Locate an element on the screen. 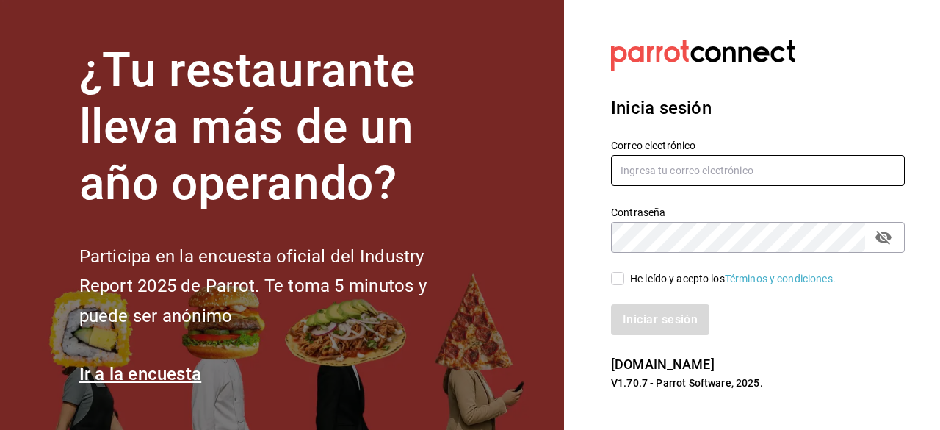 The height and width of the screenshot is (430, 940). input: Ingresa tu correo electrónico is located at coordinates (758, 170).